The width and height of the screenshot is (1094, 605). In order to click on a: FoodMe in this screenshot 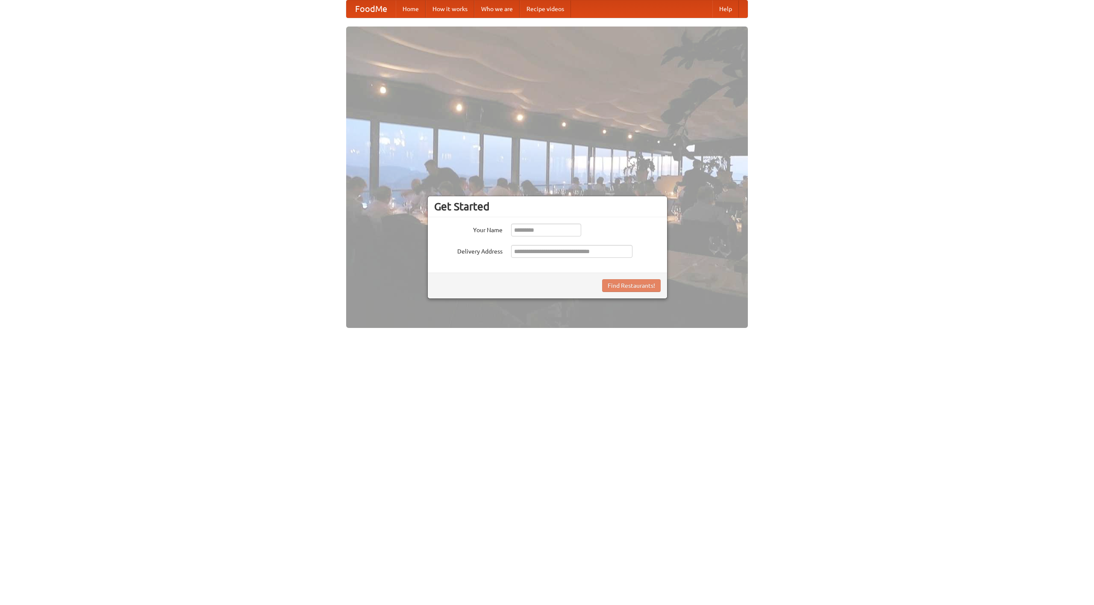, I will do `click(371, 9)`.